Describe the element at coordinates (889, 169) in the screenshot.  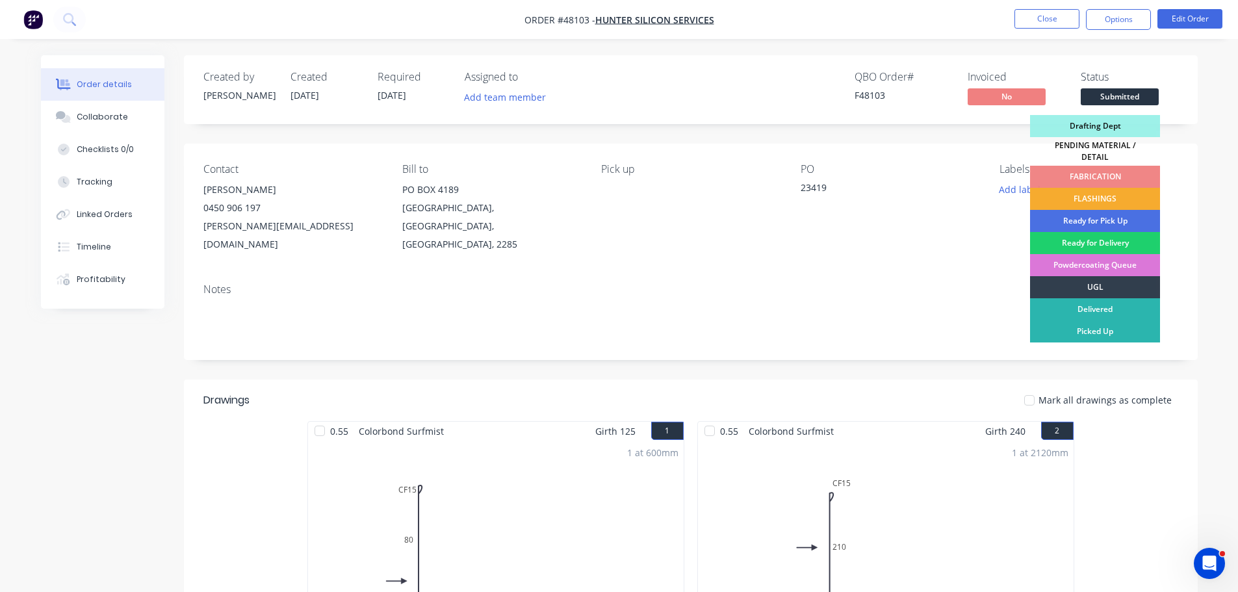
I see `div: PO` at that location.